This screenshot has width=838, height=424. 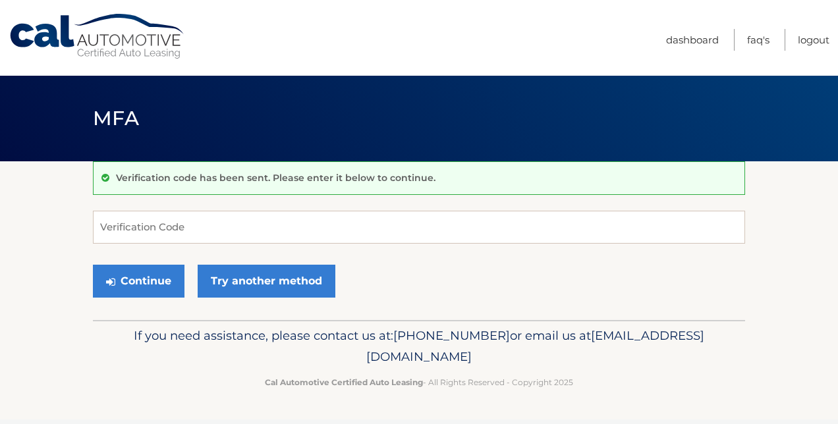 I want to click on button: Continue, so click(x=138, y=281).